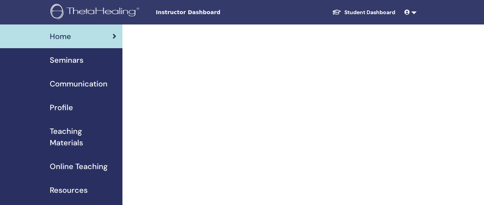 The width and height of the screenshot is (484, 205). I want to click on span: Online Teaching, so click(78, 166).